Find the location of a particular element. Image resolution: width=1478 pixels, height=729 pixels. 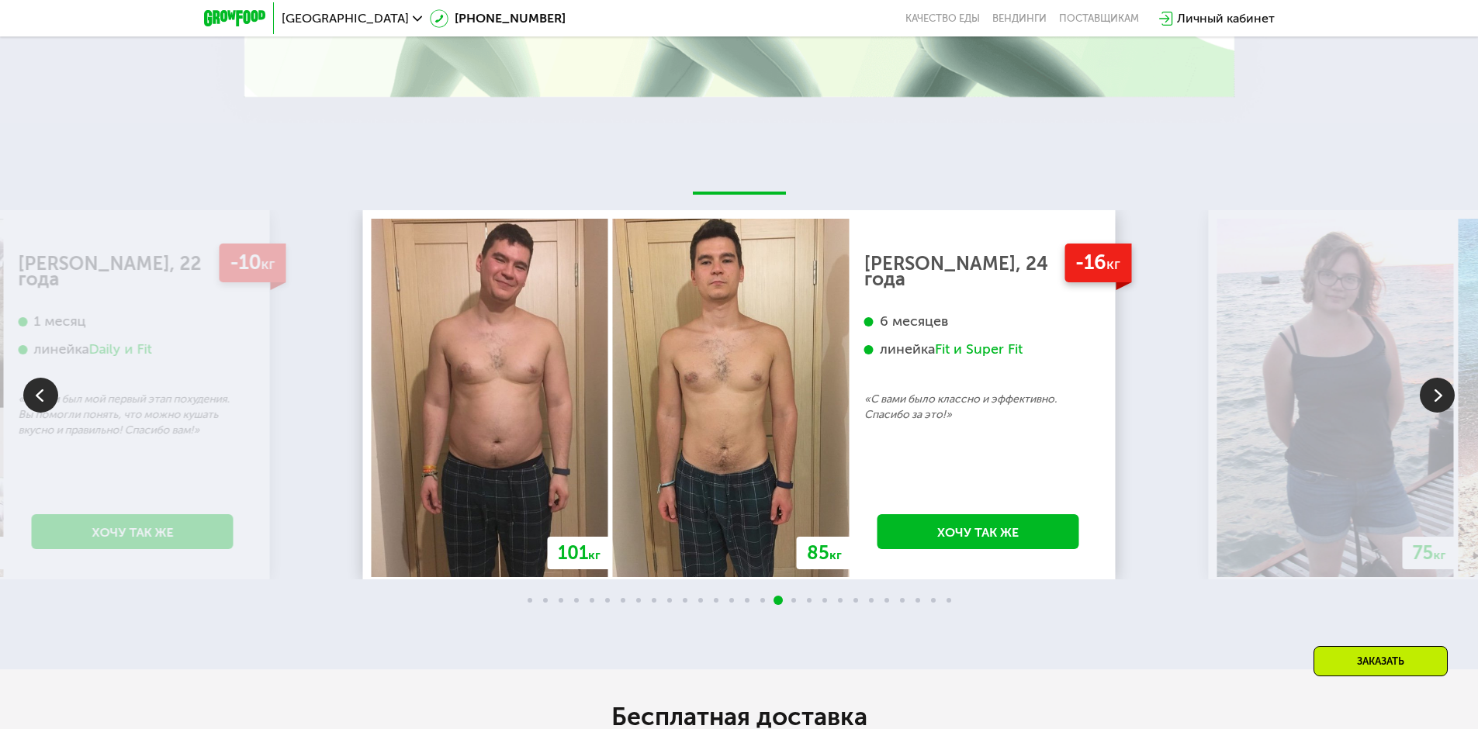

a: Качество еды is located at coordinates (942, 19).